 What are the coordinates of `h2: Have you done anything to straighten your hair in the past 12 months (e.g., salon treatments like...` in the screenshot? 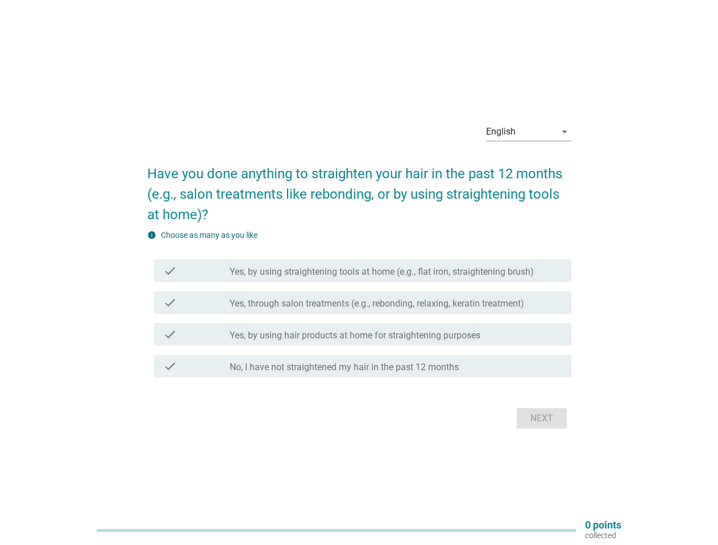 It's located at (359, 189).